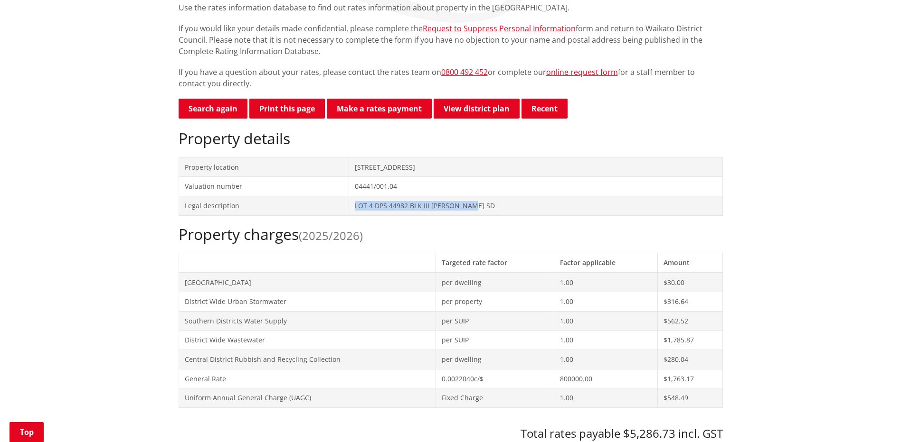 This screenshot has height=442, width=901. I want to click on a: Request to Suppress Personal Information, so click(499, 28).